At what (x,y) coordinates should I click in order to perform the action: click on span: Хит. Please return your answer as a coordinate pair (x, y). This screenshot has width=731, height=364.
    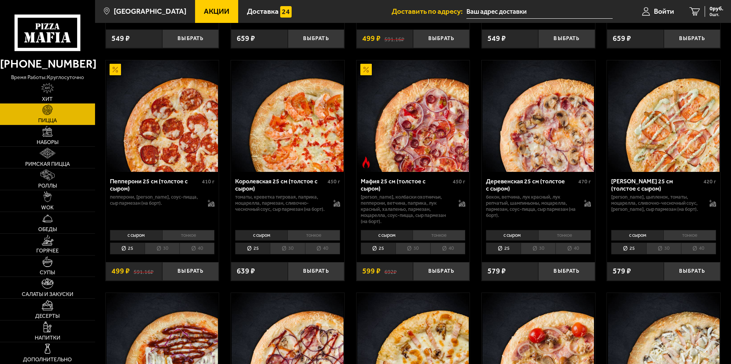
    Looking at the image, I should click on (47, 99).